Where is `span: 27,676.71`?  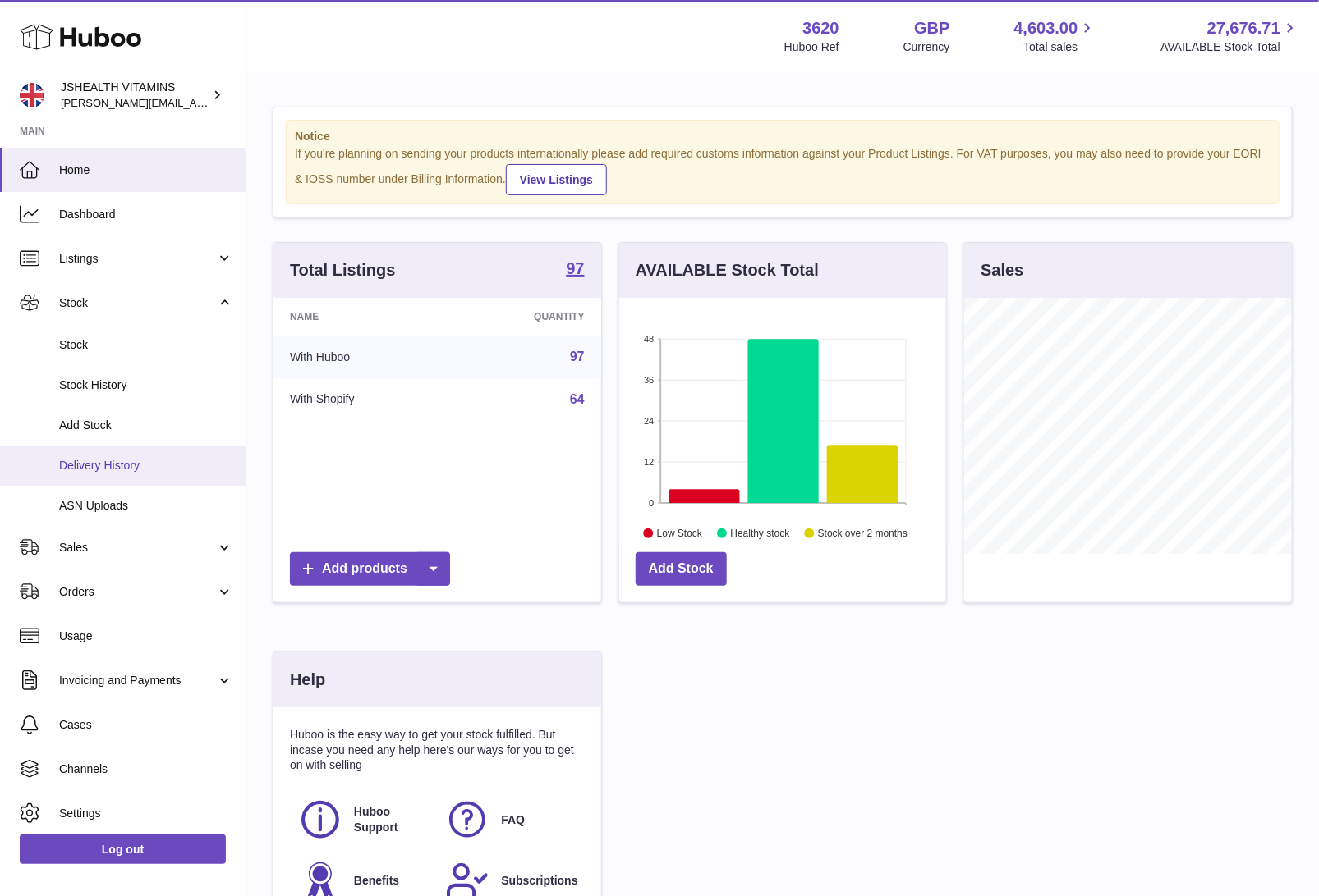
span: 27,676.71 is located at coordinates (1244, 28).